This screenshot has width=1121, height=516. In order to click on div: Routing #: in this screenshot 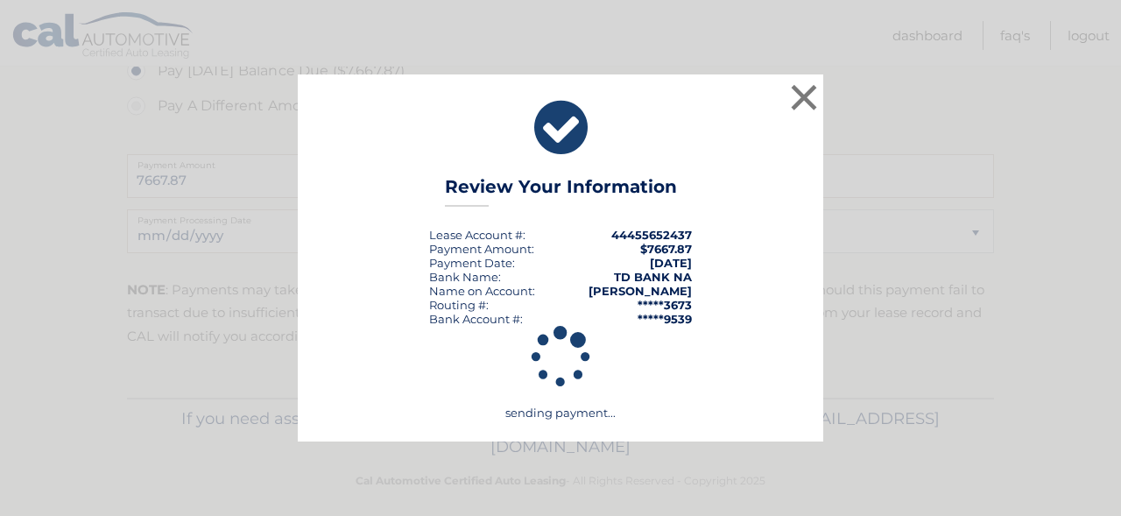, I will do `click(459, 305)`.